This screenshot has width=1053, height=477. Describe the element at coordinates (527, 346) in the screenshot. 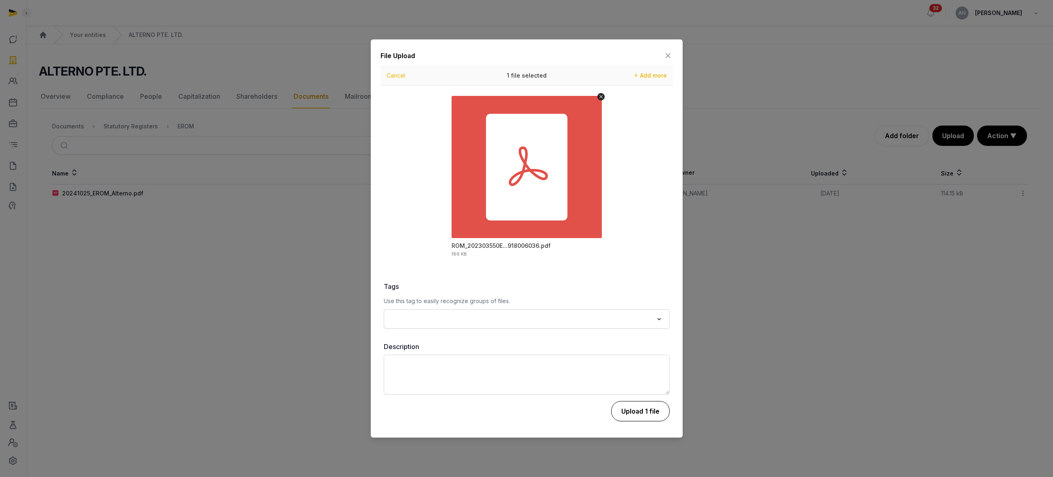

I see `label: Description` at that location.